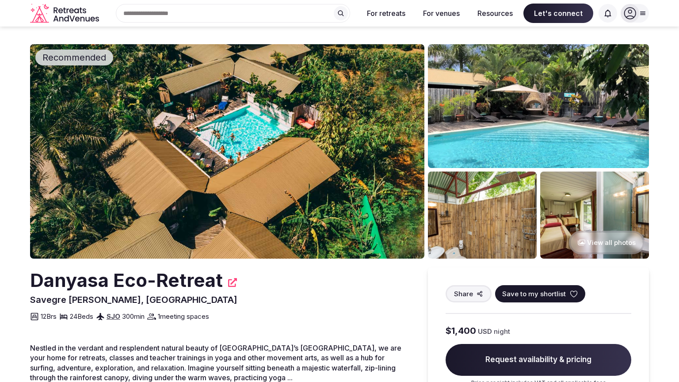 The image size is (679, 382). I want to click on span: Recommended, so click(74, 58).